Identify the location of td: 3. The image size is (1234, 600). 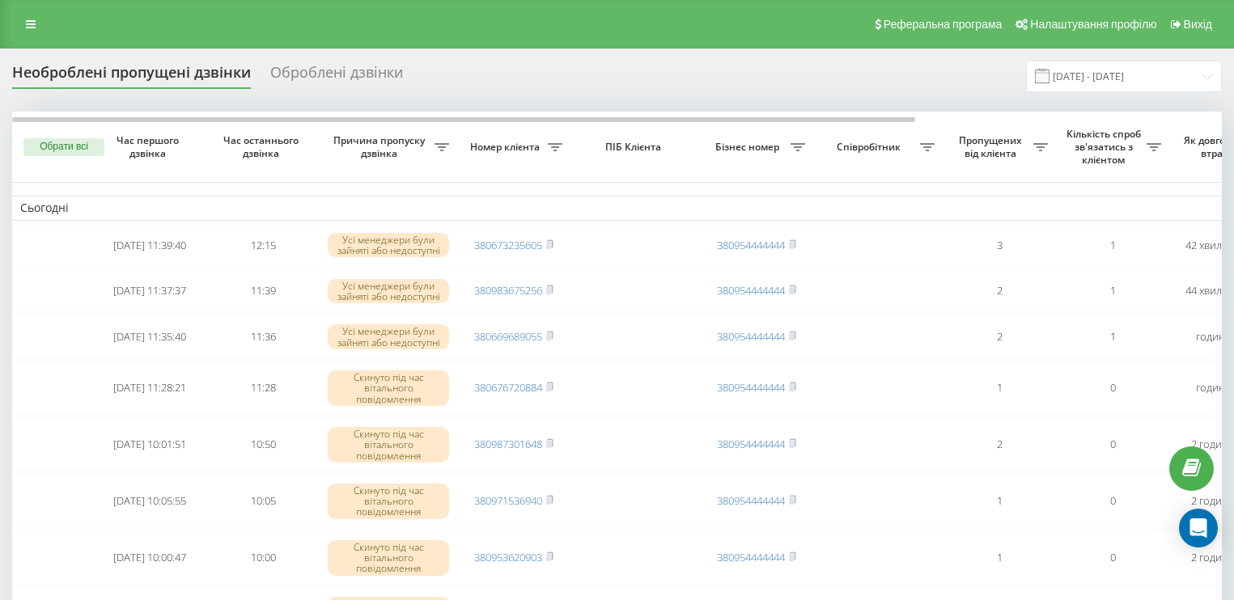
(999, 245).